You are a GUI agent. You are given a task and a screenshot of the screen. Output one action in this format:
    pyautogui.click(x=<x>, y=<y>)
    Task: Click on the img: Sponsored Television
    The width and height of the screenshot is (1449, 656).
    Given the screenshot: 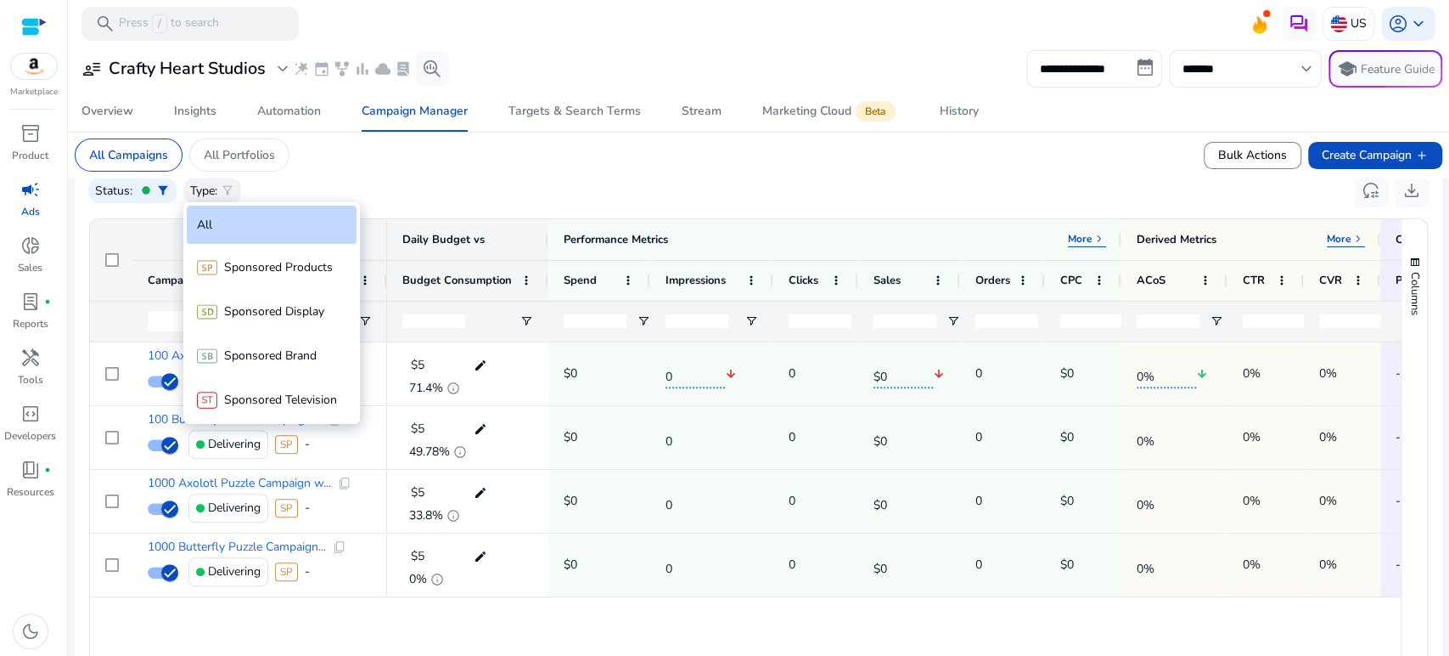 What is the action you would take?
    pyautogui.click(x=207, y=400)
    